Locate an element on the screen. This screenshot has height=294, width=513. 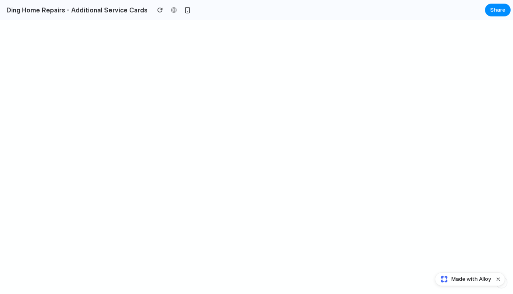
button: Share is located at coordinates (497, 10).